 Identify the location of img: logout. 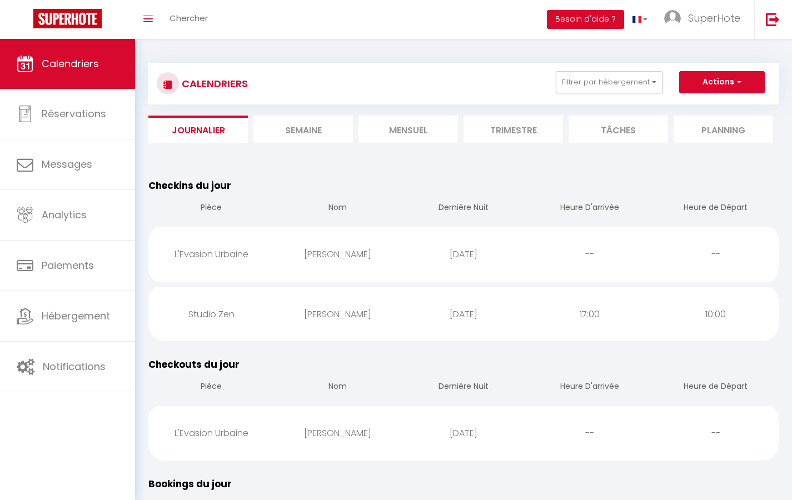
(773, 19).